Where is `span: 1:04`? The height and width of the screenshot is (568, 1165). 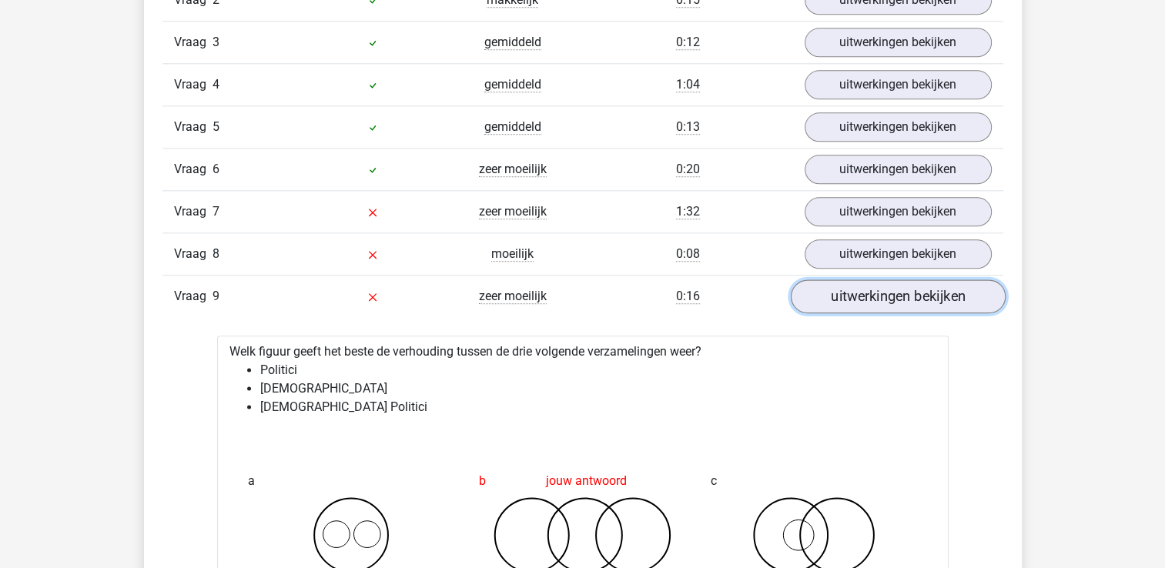
span: 1:04 is located at coordinates (687, 85).